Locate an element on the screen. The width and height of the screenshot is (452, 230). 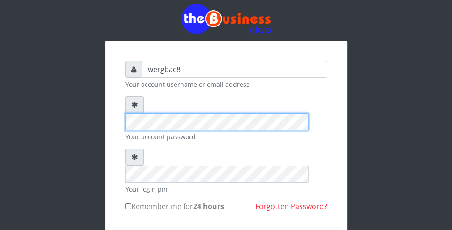
input: Username or email address is located at coordinates (234, 69).